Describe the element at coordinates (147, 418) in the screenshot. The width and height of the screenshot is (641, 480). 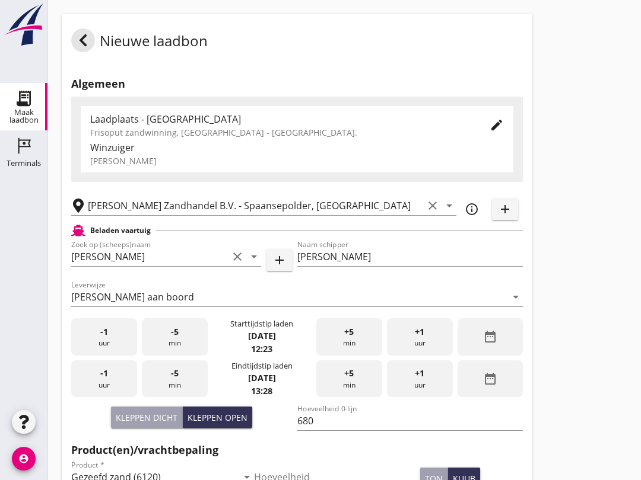
I see `button: Kleppen dicht` at that location.